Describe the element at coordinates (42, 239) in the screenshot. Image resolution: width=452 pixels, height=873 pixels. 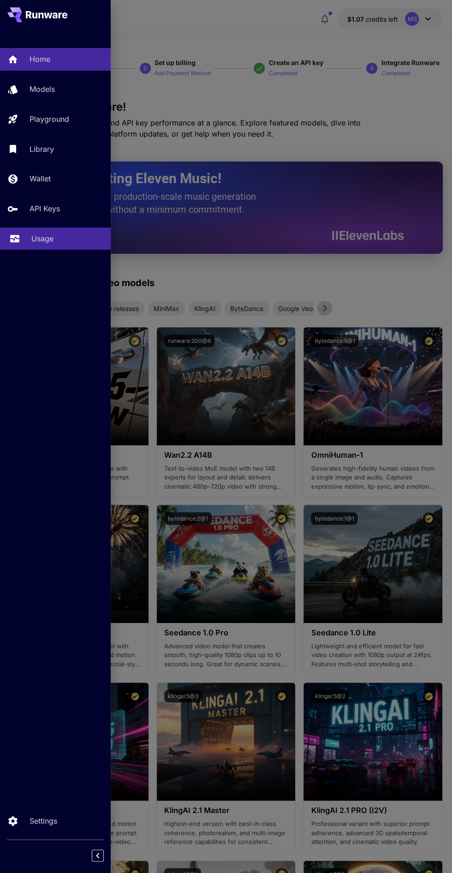
I see `p: Usage` at that location.